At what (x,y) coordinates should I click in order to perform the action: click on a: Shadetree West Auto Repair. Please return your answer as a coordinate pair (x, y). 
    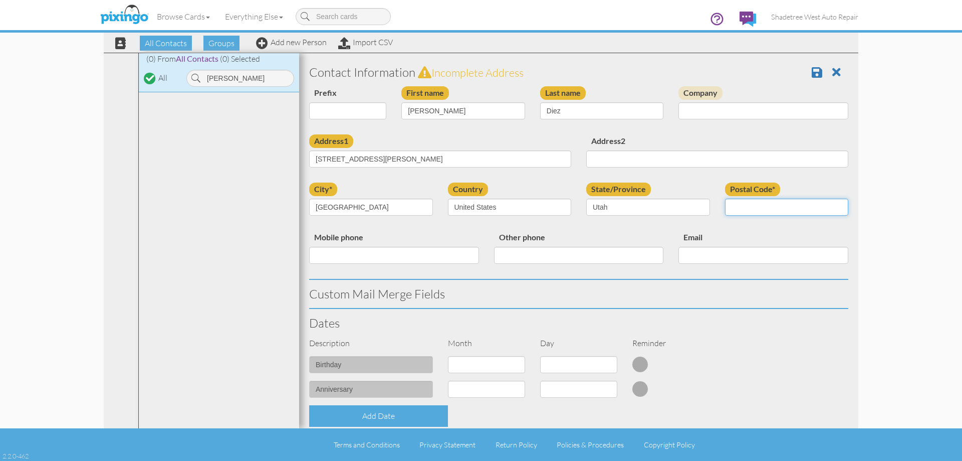
    Looking at the image, I should click on (815, 17).